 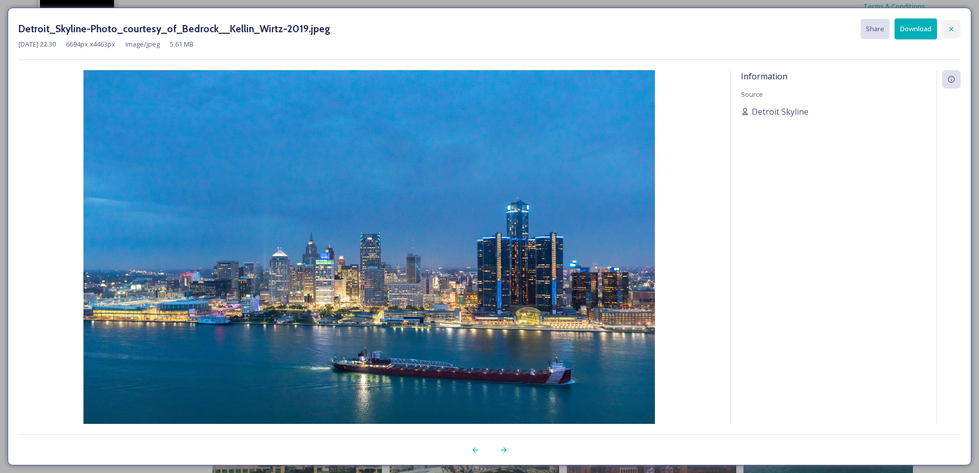 I want to click on span: Information, so click(x=764, y=76).